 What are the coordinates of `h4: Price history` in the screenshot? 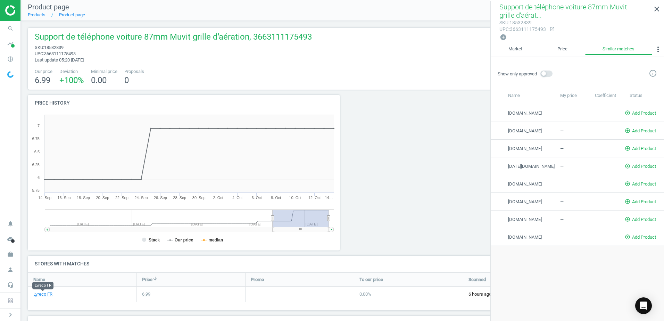 It's located at (184, 103).